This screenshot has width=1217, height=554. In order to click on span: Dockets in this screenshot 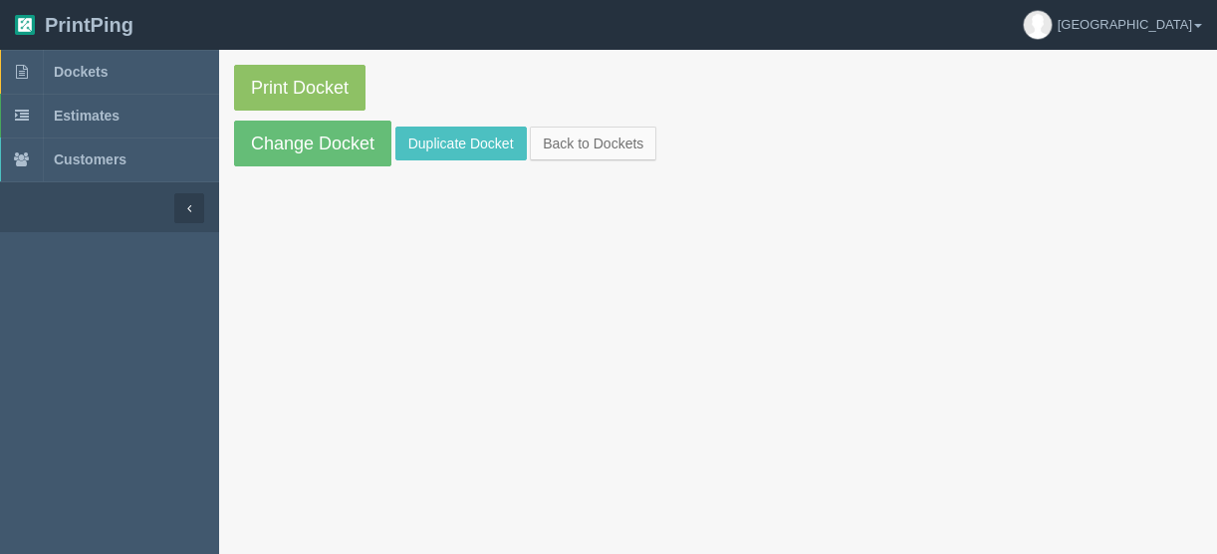, I will do `click(81, 72)`.